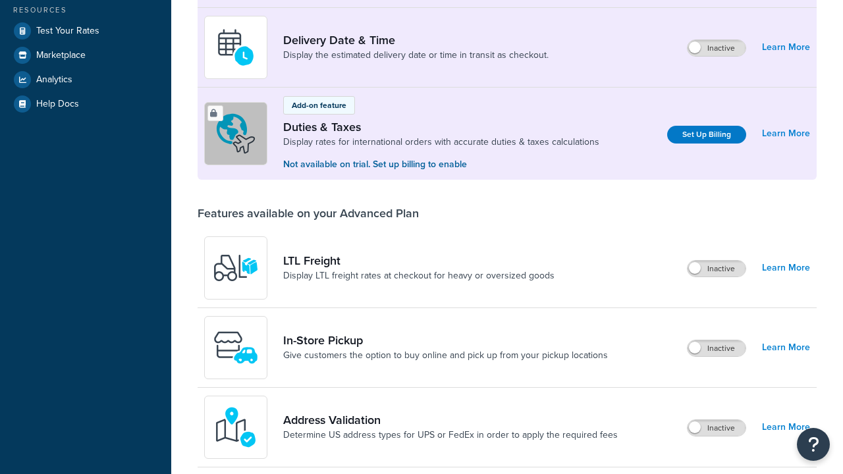 The image size is (843, 474). I want to click on img: wfgcfpwTIucLEAAAAASUVORK5CYII=, so click(236, 348).